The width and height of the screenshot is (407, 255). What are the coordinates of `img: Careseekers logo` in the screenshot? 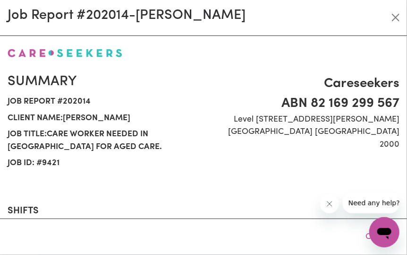 It's located at (65, 53).